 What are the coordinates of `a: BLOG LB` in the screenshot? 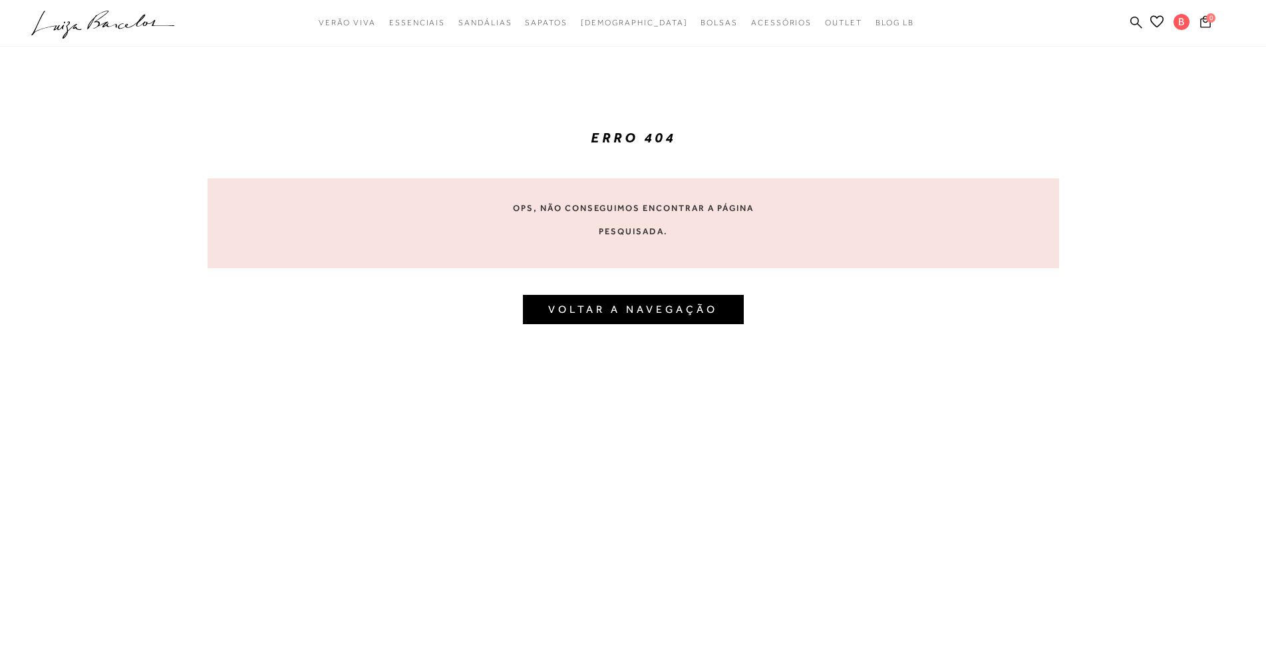 It's located at (895, 23).